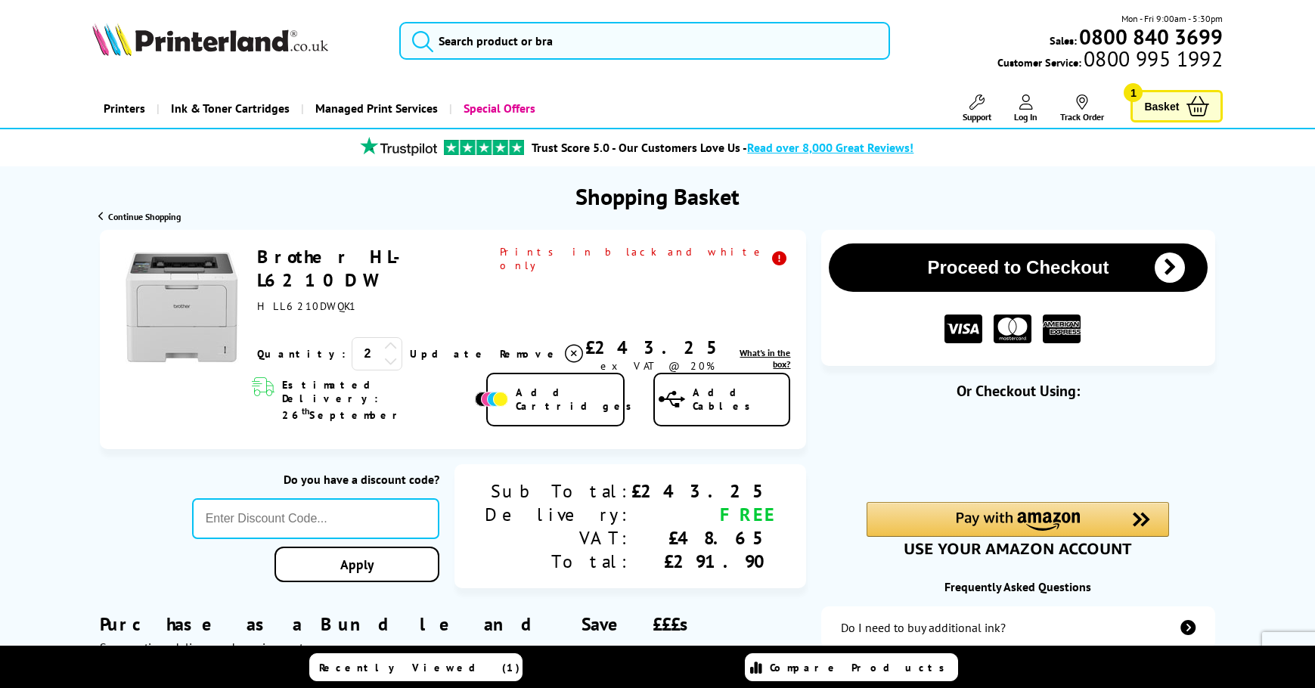  I want to click on sup: th, so click(306, 411).